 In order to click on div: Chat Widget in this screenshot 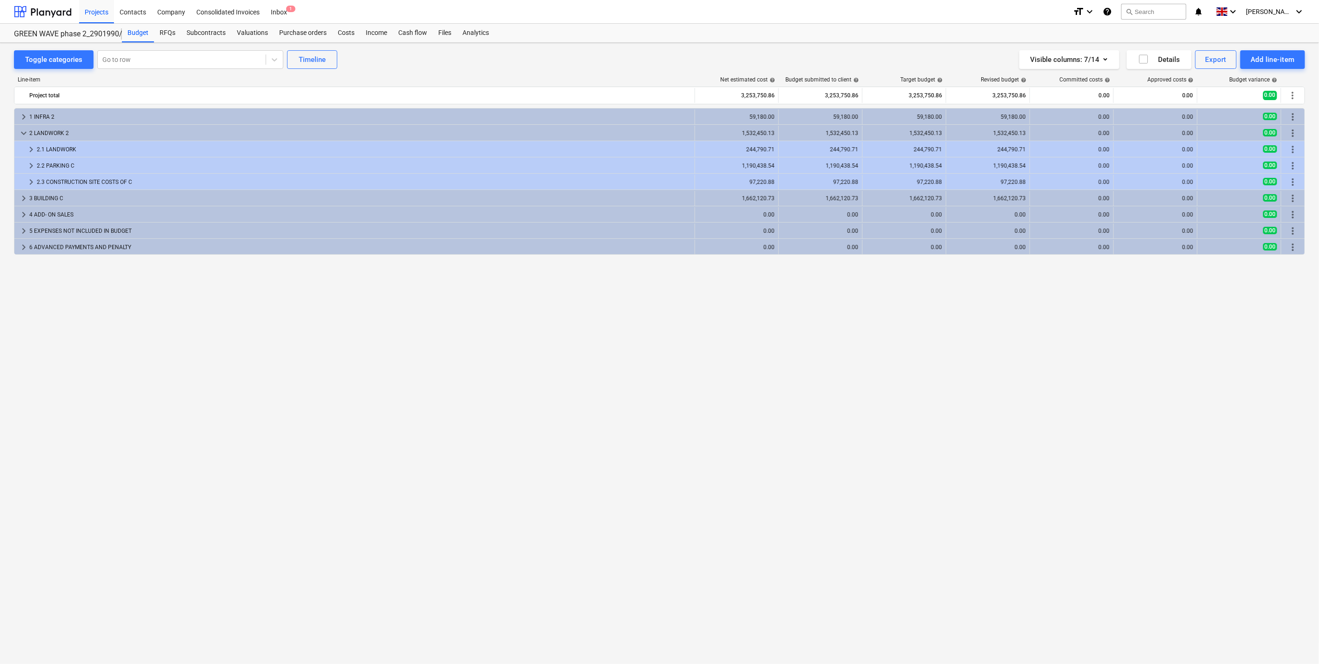, I will do `click(1296, 641)`.